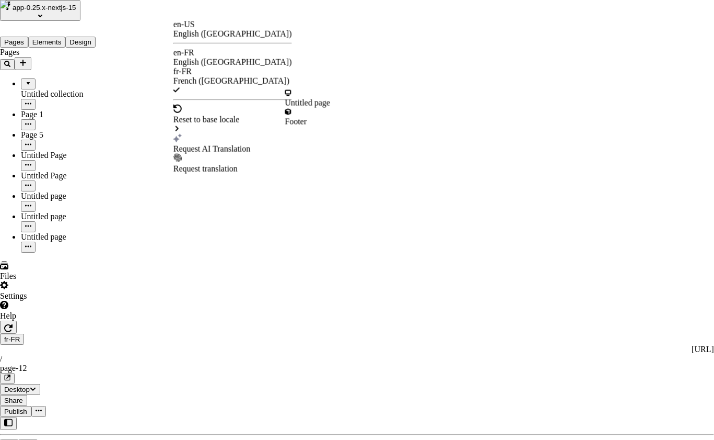  I want to click on div: Request AI Translation, so click(233, 149).